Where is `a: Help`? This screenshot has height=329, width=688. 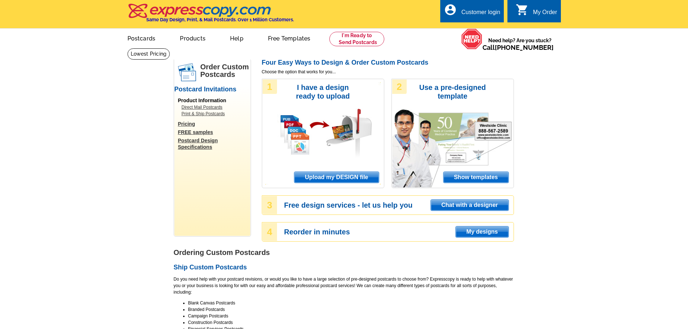 a: Help is located at coordinates (237, 38).